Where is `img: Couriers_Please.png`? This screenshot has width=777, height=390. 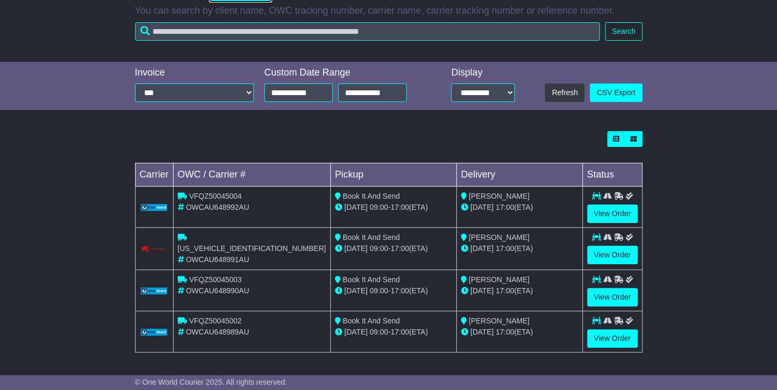
img: Couriers_Please.png is located at coordinates (154, 249).